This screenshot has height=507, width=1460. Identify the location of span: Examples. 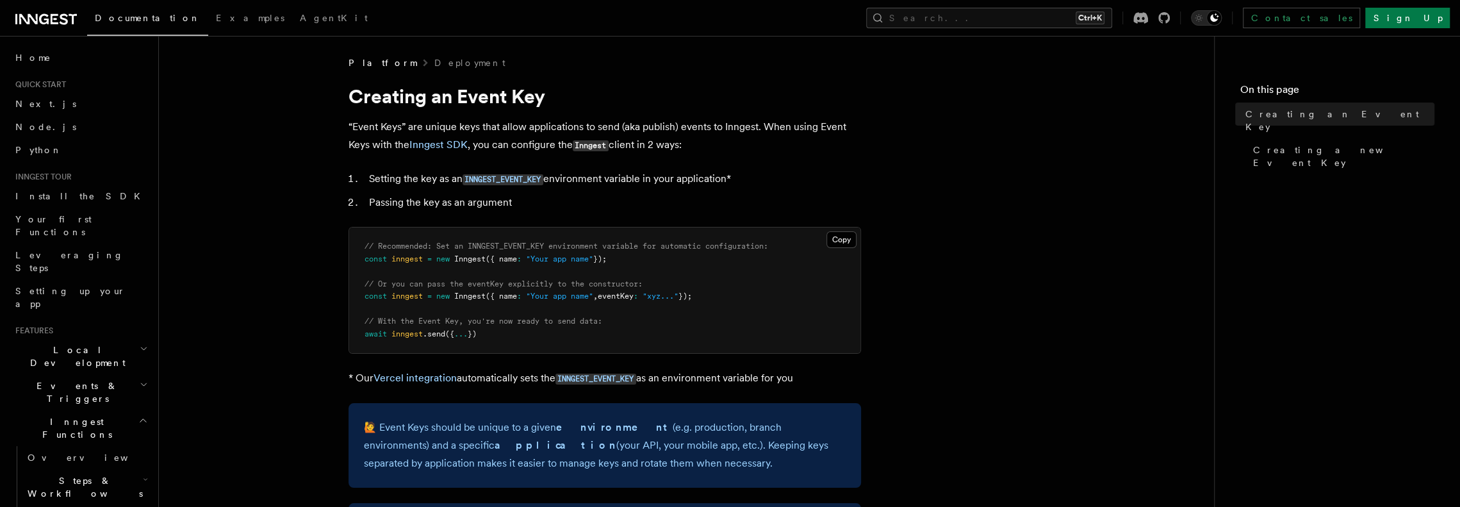
(250, 18).